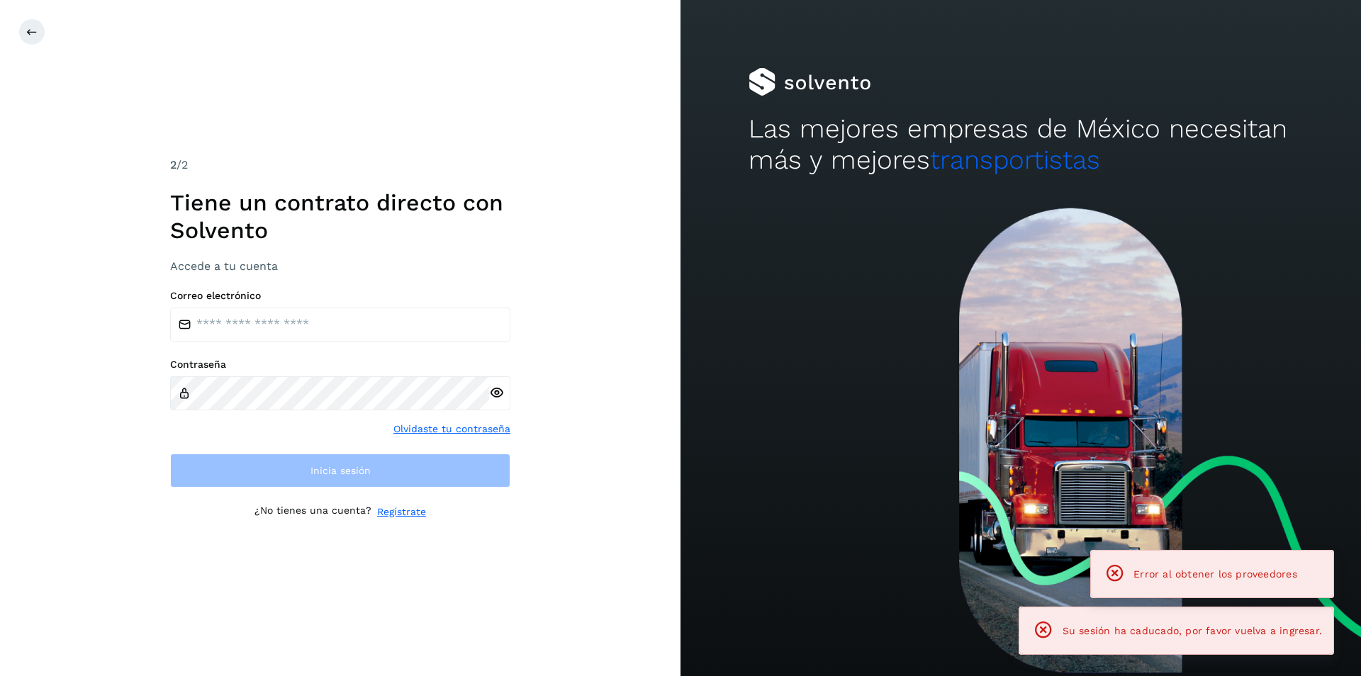 The image size is (1361, 676). Describe the element at coordinates (340, 364) in the screenshot. I see `label: Contraseña` at that location.